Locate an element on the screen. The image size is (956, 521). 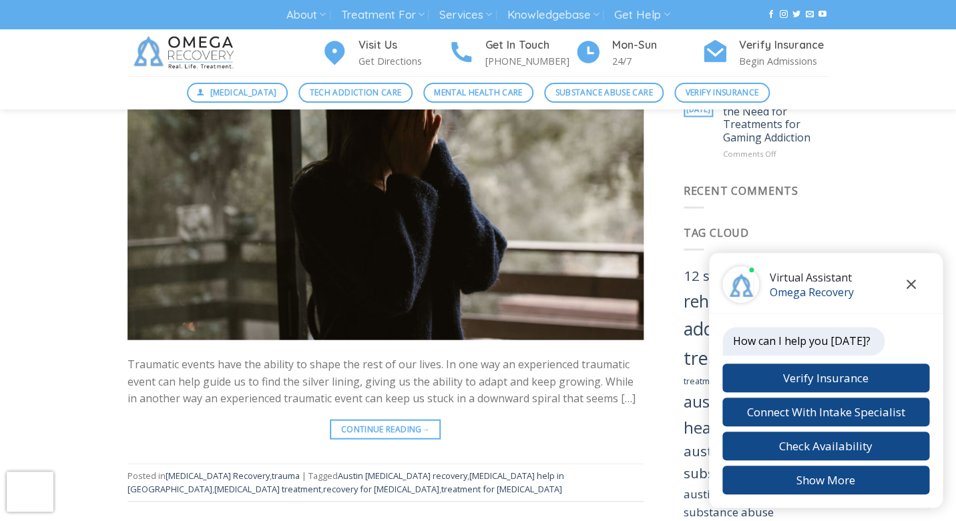
a: Visit Us Get Directions is located at coordinates (384, 53).